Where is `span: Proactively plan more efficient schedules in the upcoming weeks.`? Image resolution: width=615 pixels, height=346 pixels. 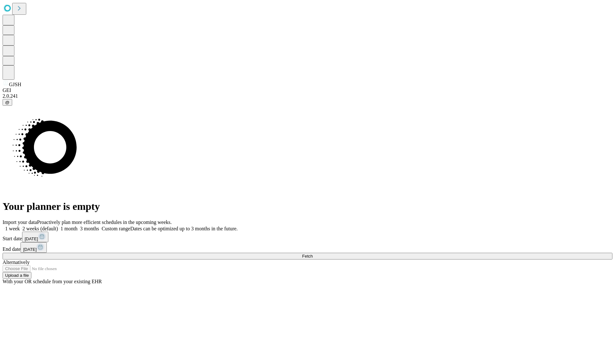
span: Proactively plan more efficient schedules in the upcoming weeks. is located at coordinates (104, 222).